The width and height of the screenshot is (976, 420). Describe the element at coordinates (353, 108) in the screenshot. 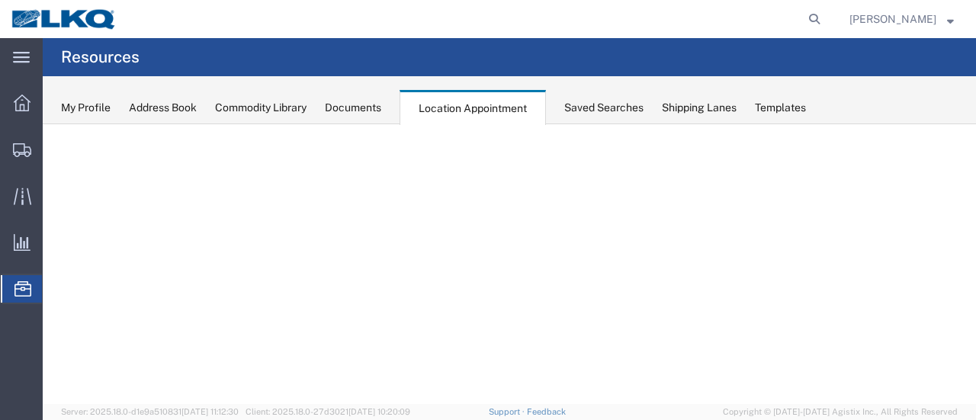

I see `div: Documents` at that location.